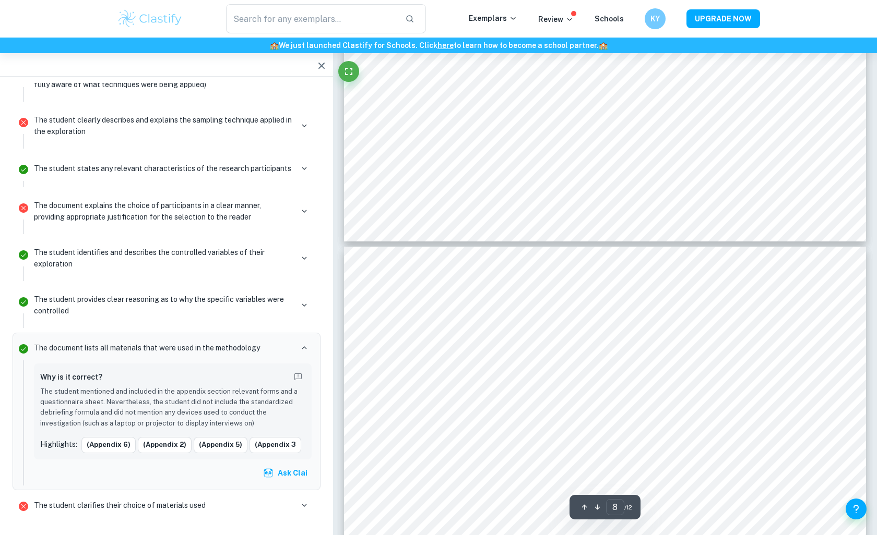  I want to click on button: KY, so click(655, 19).